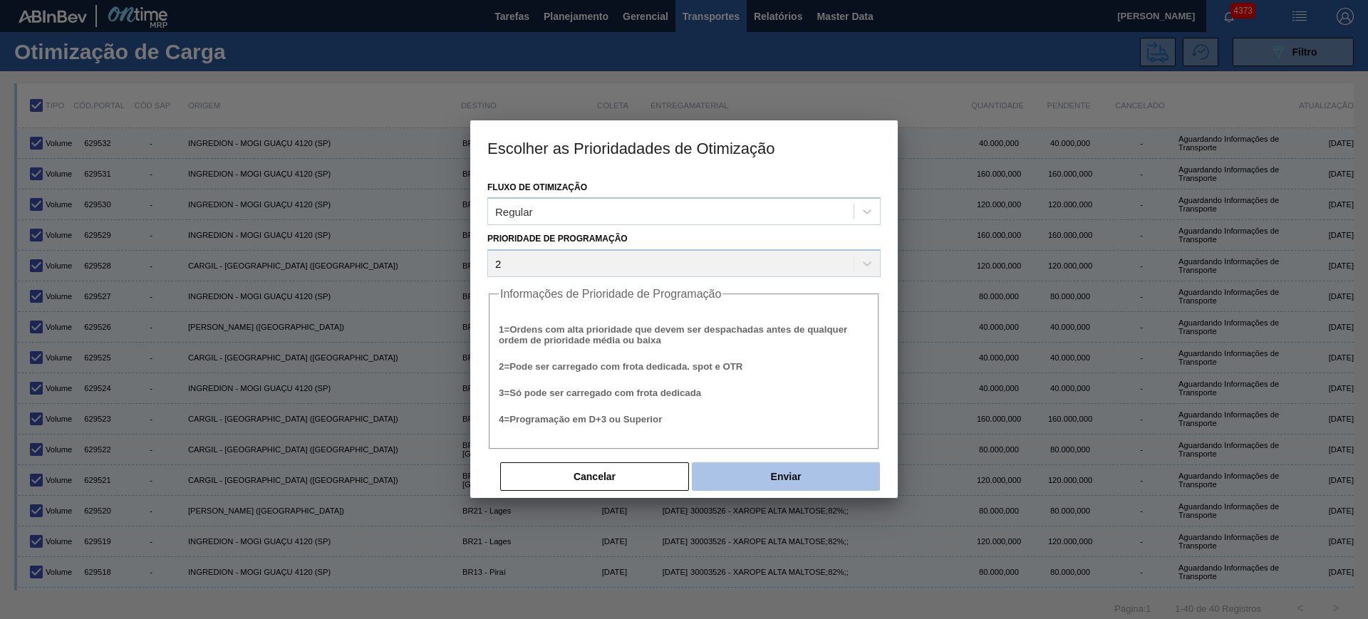 Image resolution: width=1368 pixels, height=619 pixels. What do you see at coordinates (684, 147) in the screenshot?
I see `h3: Escolher as Prioridadades de Otimização` at bounding box center [684, 147].